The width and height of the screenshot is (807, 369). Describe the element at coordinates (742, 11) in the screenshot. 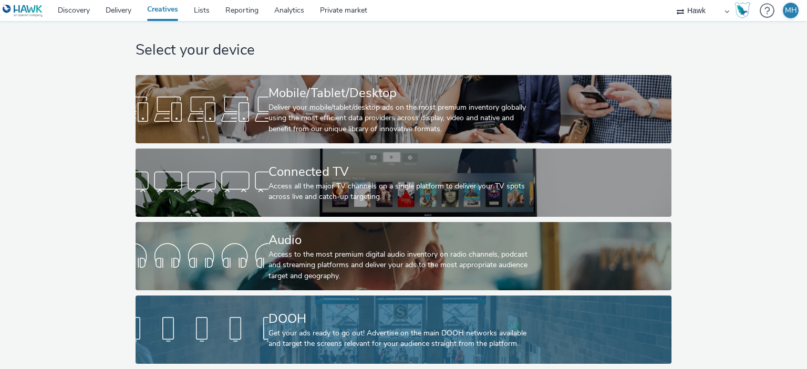

I see `img: Hawk Academy` at that location.